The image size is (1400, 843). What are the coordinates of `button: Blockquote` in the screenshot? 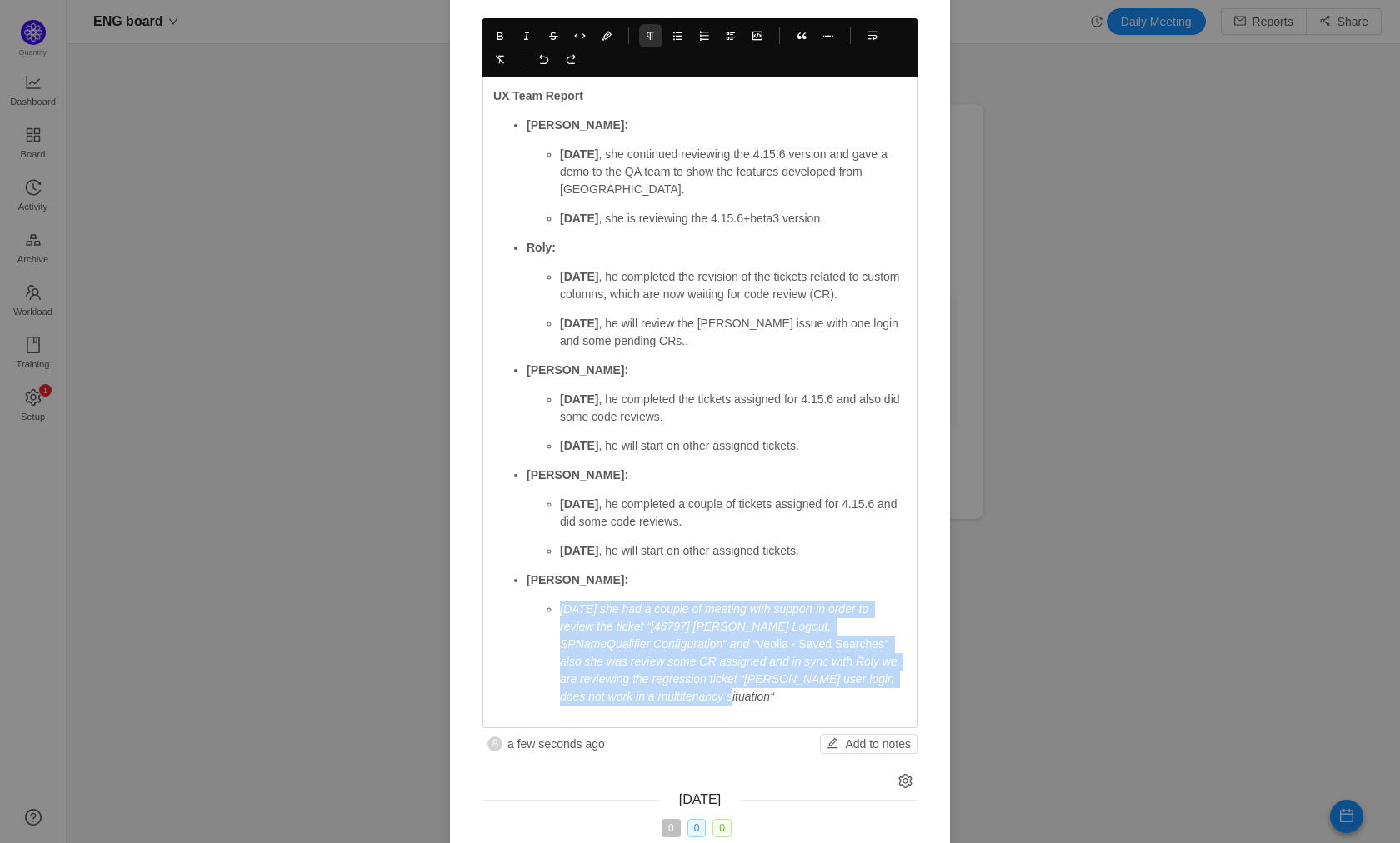 It's located at (801, 35).